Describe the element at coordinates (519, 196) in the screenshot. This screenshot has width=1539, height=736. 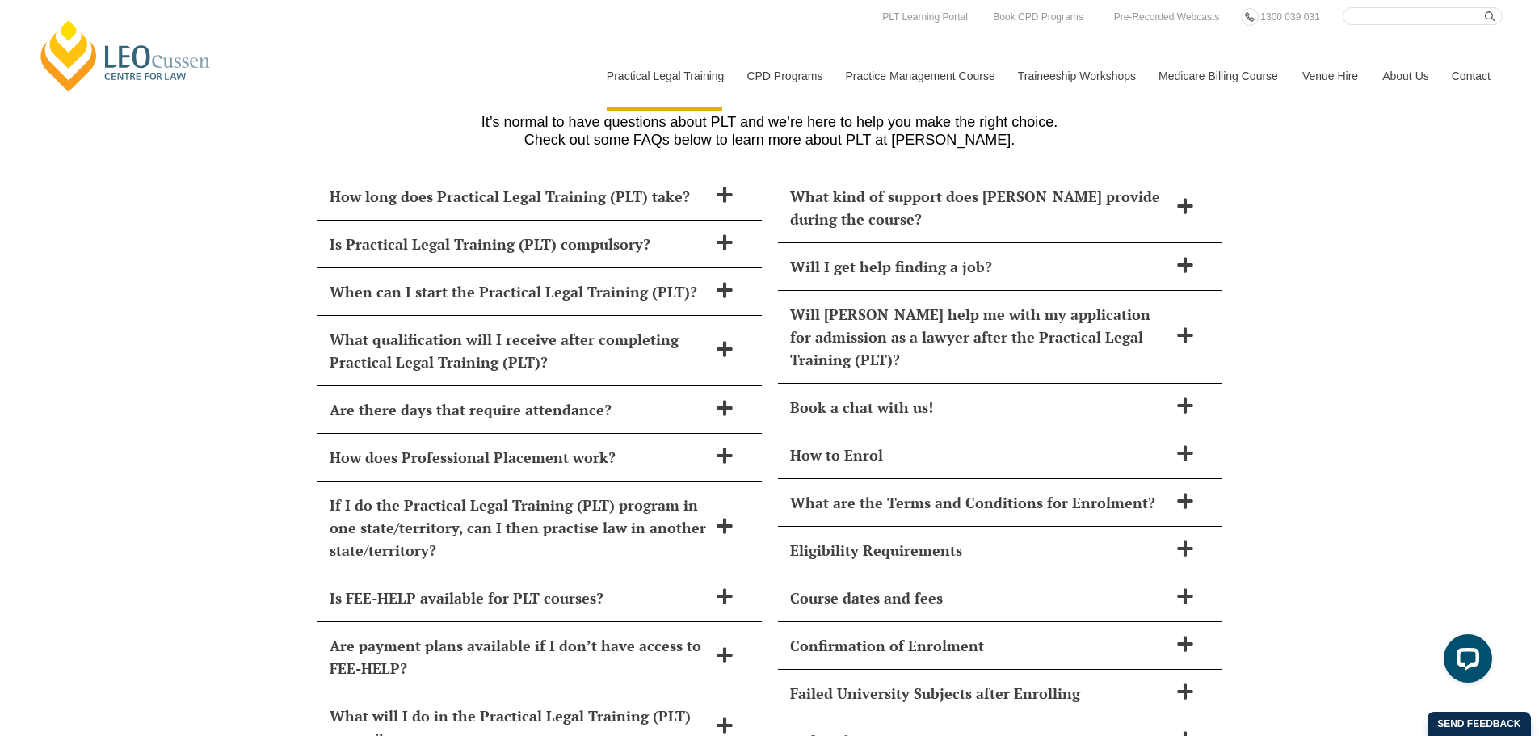
I see `h2: How long does Practical Legal Training (PLT) take?` at that location.